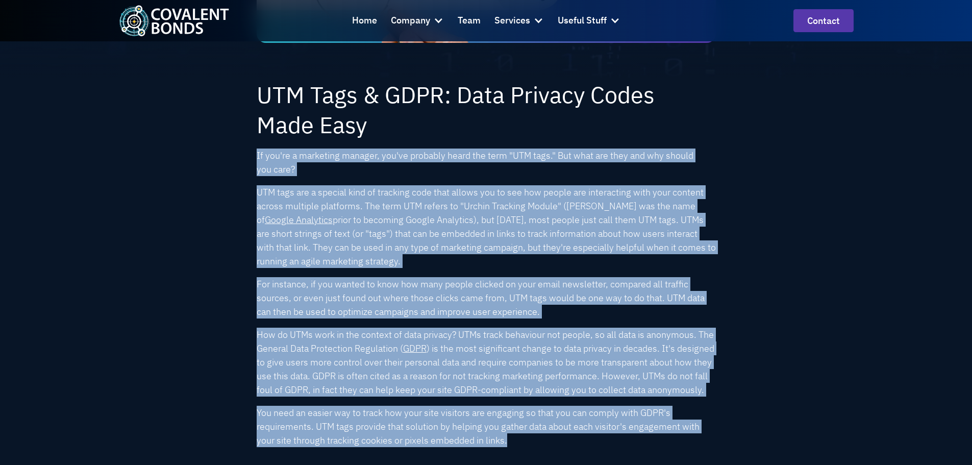 This screenshot has height=465, width=972. Describe the element at coordinates (364, 20) in the screenshot. I see `div: Home` at that location.